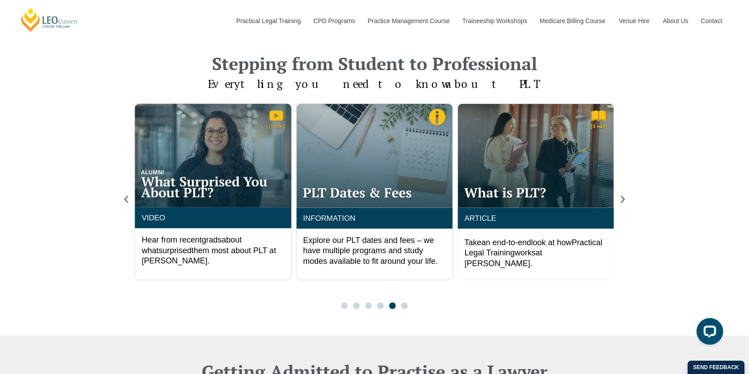  I want to click on a: Venue Hire, so click(634, 21).